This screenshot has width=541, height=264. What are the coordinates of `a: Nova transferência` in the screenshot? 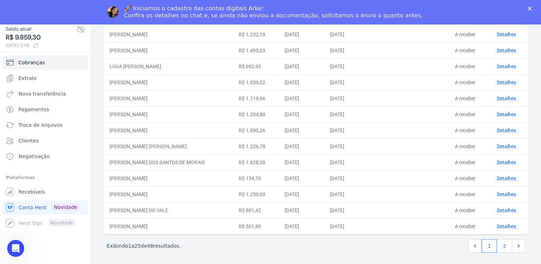 It's located at (45, 94).